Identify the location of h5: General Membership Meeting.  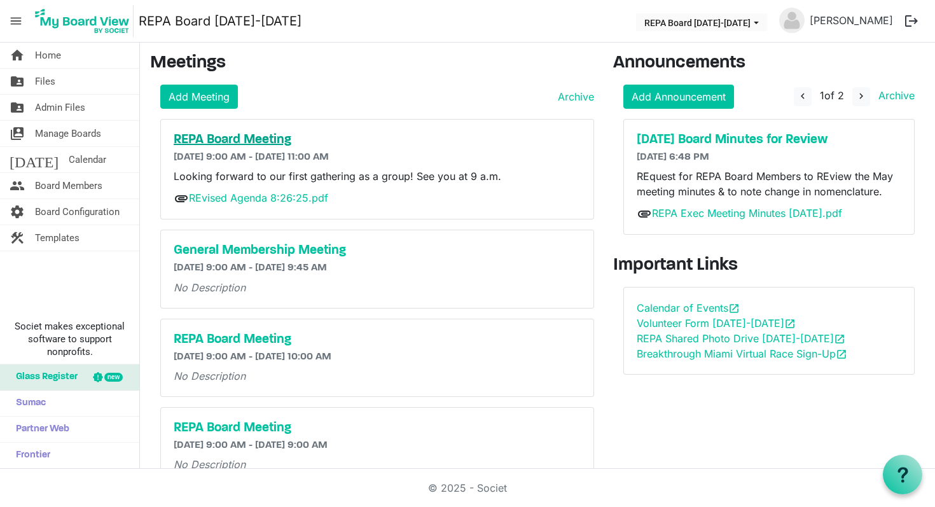
(377, 251).